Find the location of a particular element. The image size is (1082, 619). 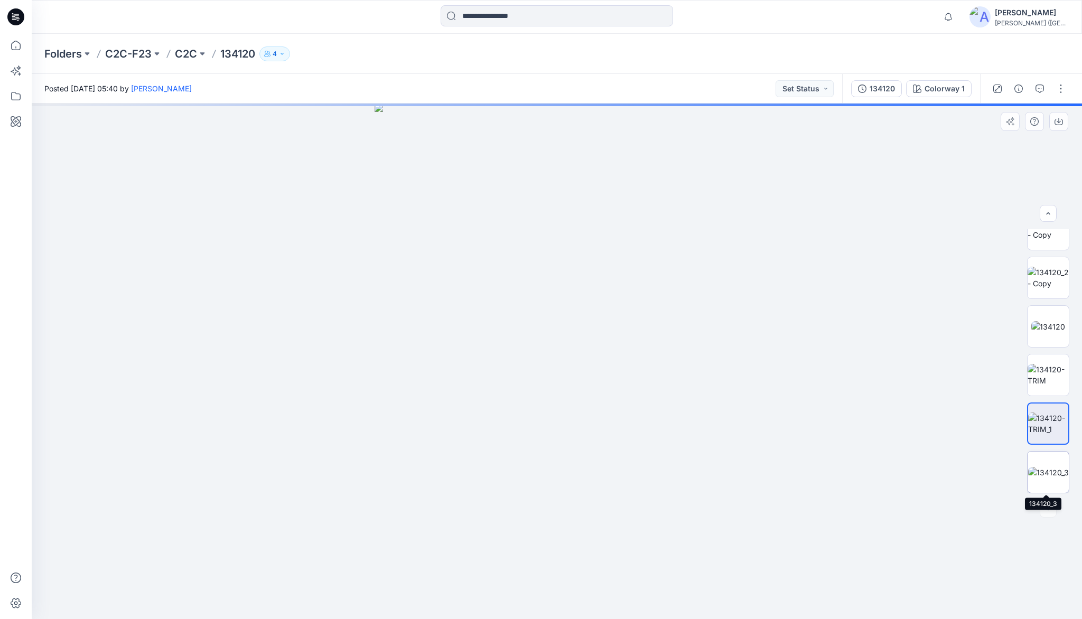

p: C2C-F23 is located at coordinates (128, 54).